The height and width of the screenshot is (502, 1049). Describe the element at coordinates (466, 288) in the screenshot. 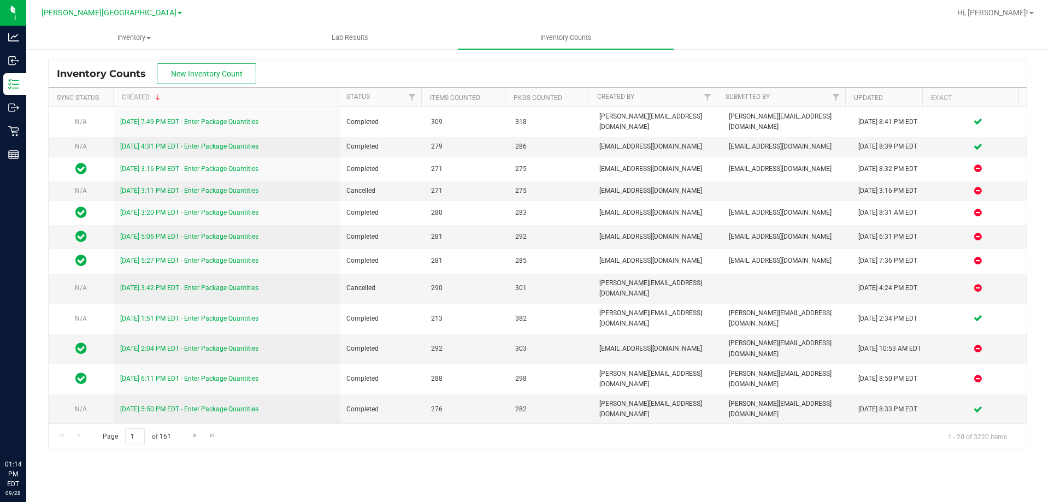

I see `span: 290` at that location.